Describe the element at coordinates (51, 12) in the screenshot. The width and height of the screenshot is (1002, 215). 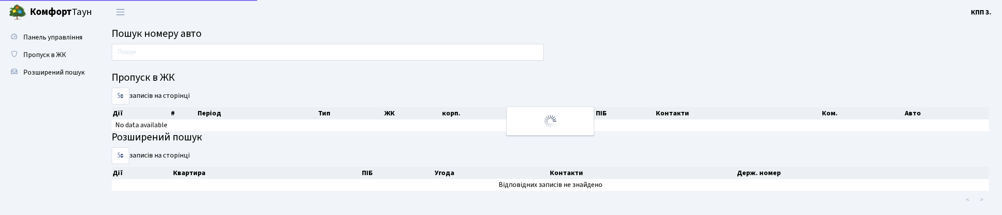
I see `b: Комфорт` at that location.